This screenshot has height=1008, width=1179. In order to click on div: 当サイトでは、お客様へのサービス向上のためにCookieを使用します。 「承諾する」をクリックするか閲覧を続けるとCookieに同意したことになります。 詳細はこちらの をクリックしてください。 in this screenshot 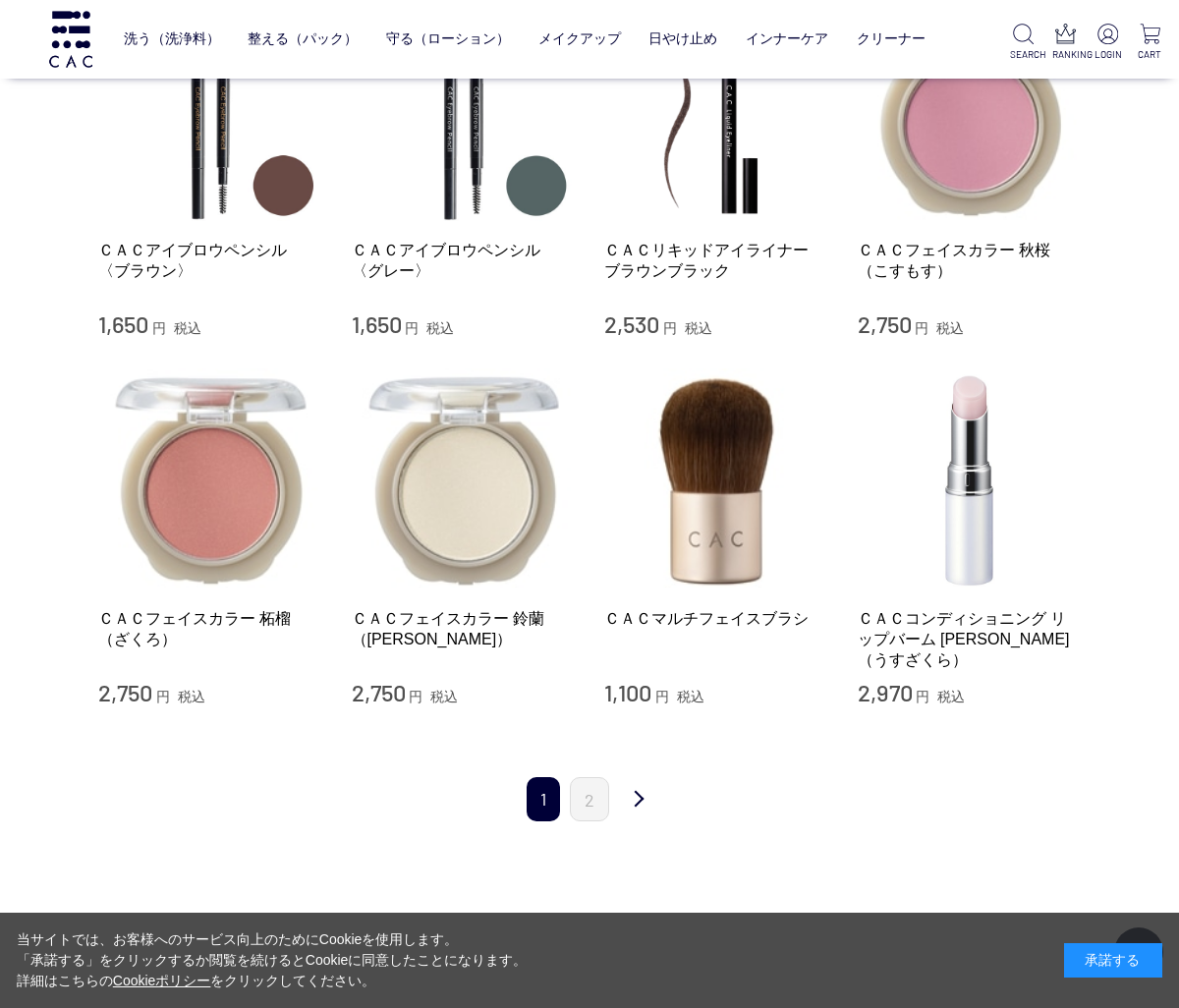, I will do `click(272, 960)`.